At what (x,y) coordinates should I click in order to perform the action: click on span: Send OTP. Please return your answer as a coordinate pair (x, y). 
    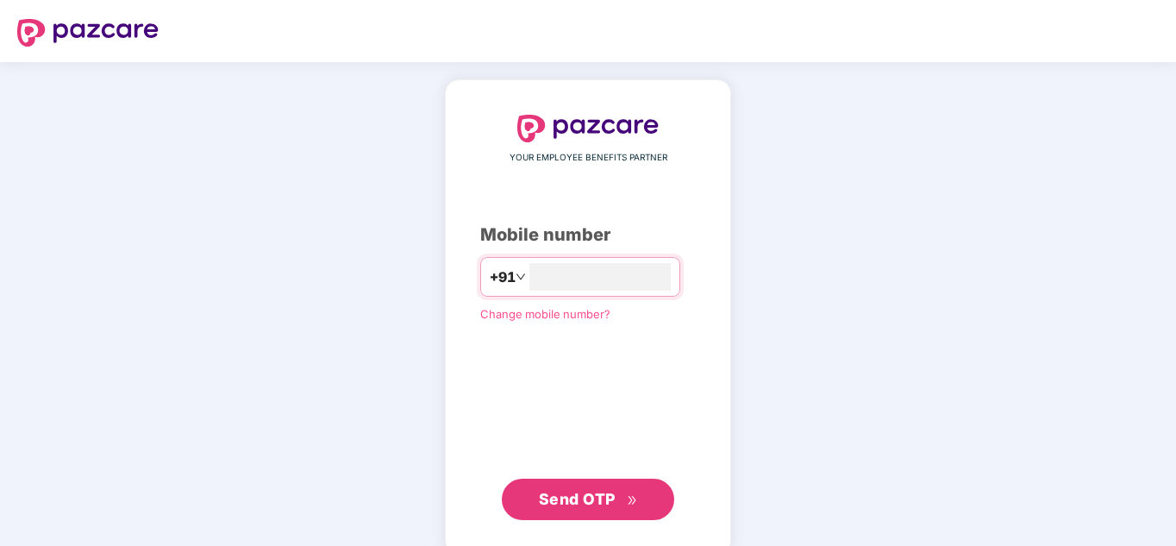
    Looking at the image, I should click on (577, 498).